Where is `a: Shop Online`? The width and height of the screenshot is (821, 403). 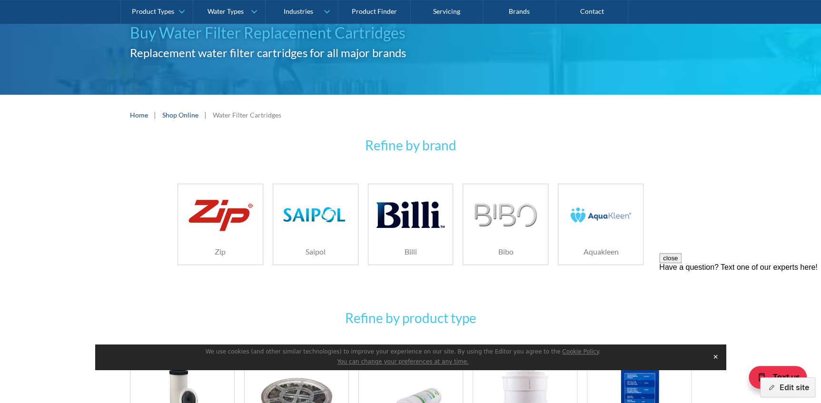 a: Shop Online is located at coordinates (180, 115).